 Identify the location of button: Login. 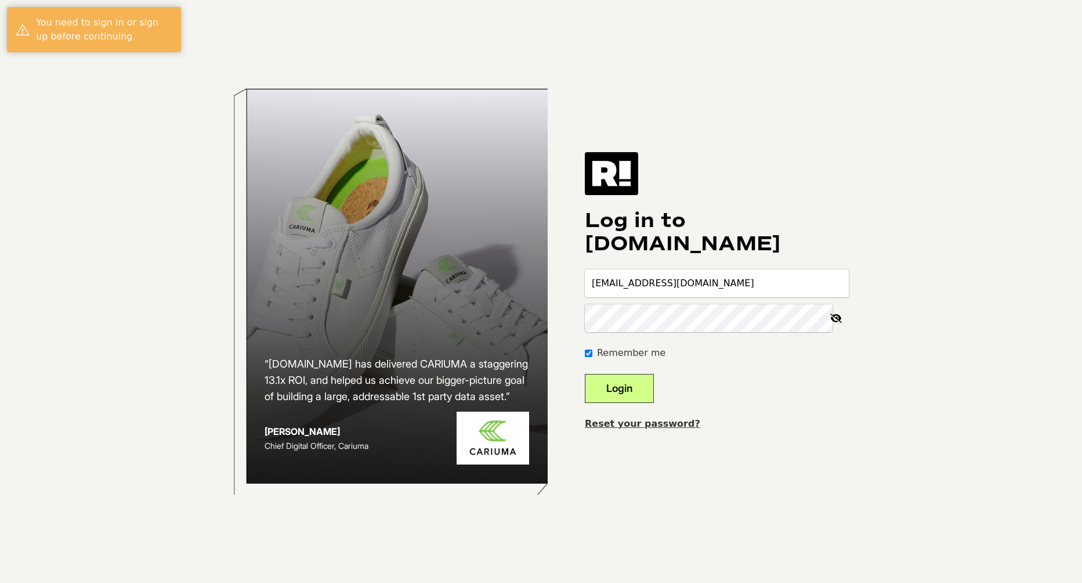
(619, 388).